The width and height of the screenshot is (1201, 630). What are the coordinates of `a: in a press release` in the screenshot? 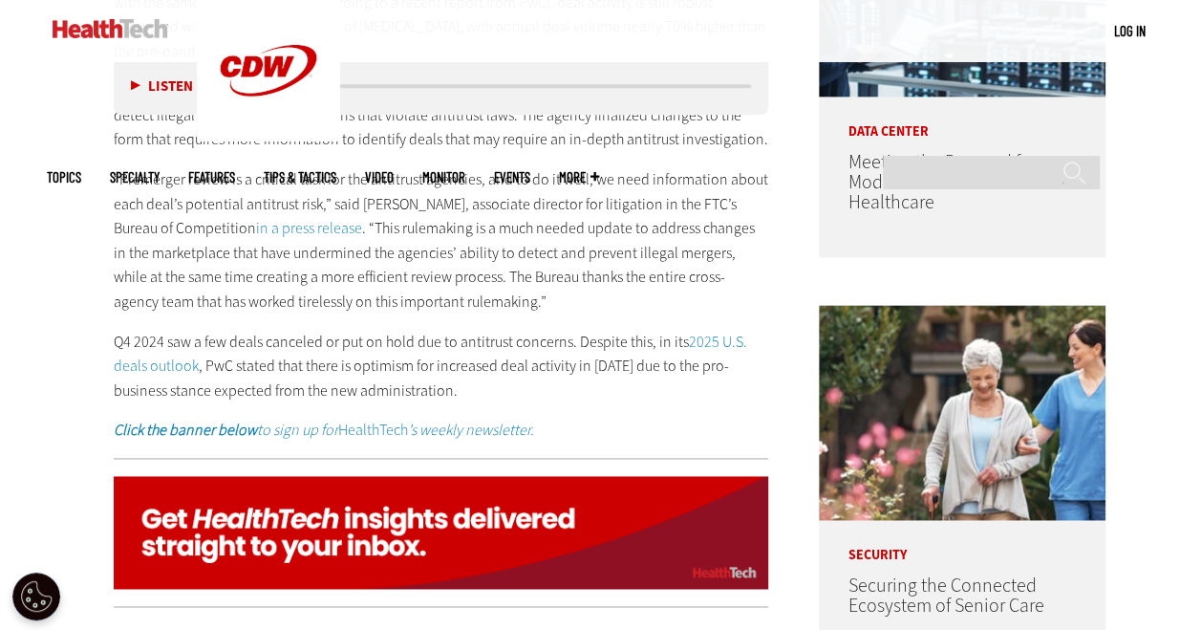 It's located at (309, 227).